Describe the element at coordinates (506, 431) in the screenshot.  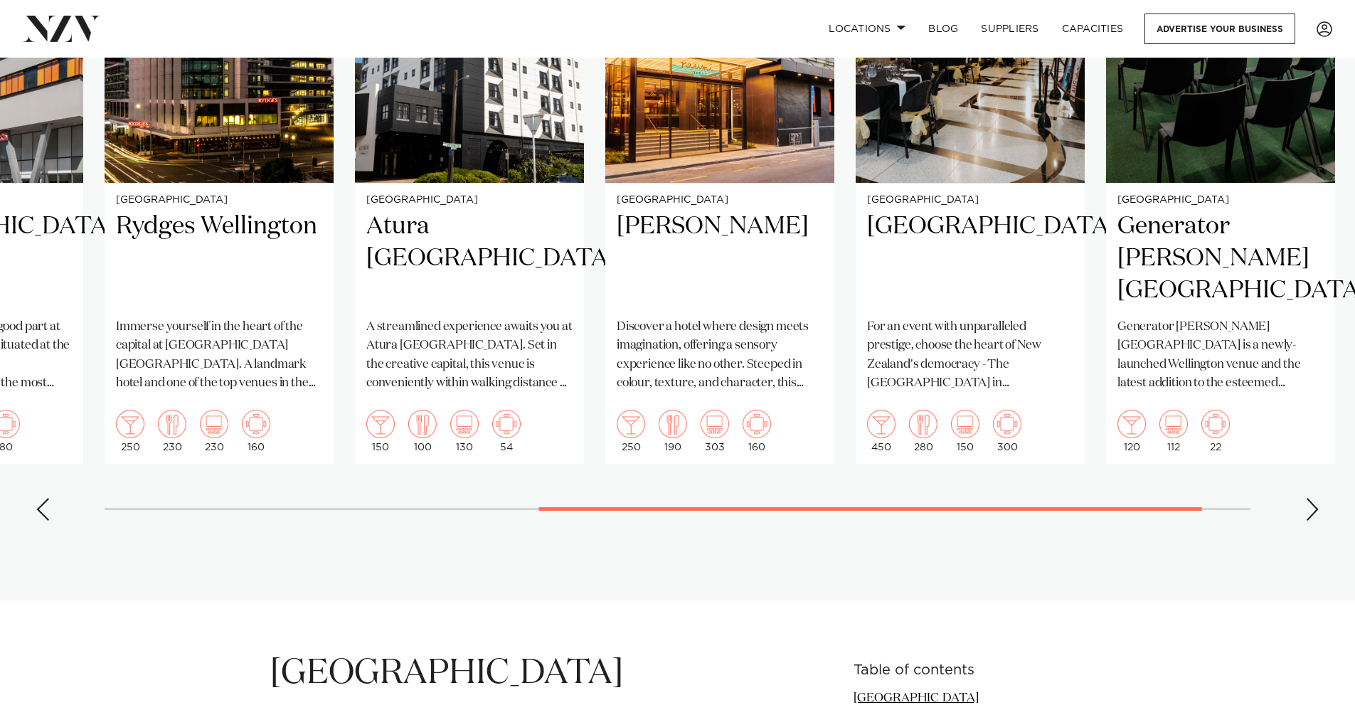
I see `div: 54` at that location.